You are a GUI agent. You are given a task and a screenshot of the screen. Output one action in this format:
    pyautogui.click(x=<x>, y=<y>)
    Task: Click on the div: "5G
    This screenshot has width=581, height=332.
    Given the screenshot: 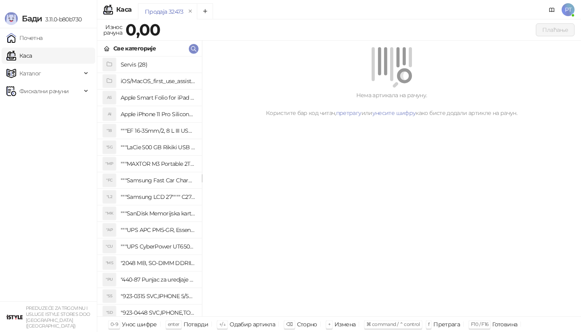 What is the action you would take?
    pyautogui.click(x=109, y=147)
    